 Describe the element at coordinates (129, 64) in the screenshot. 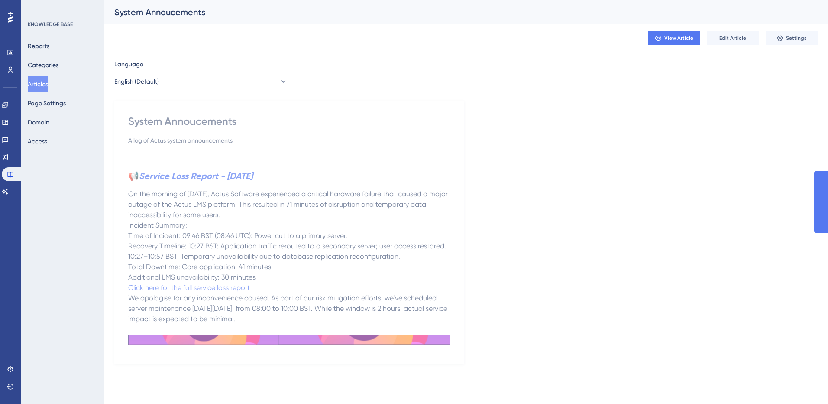

I see `span: Language` at that location.